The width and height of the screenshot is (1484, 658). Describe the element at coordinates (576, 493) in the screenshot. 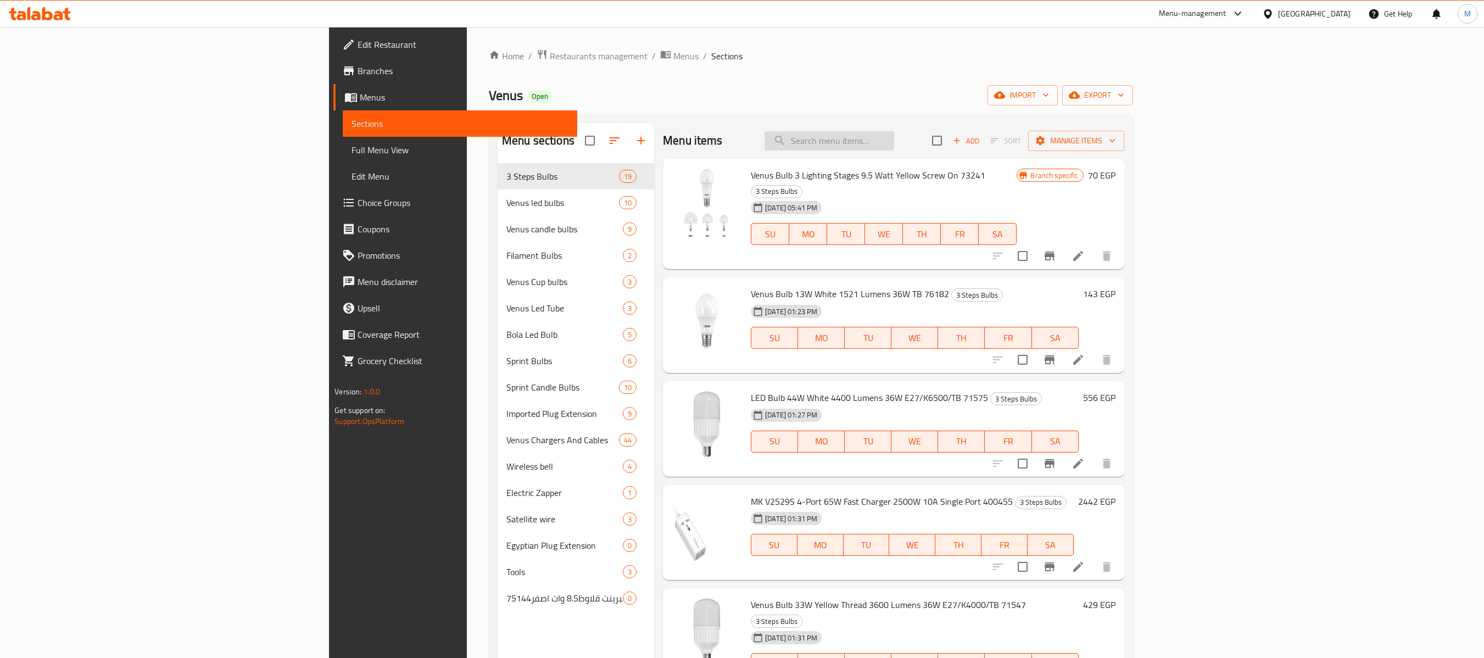

I see `div: Electric Zapper1` at that location.